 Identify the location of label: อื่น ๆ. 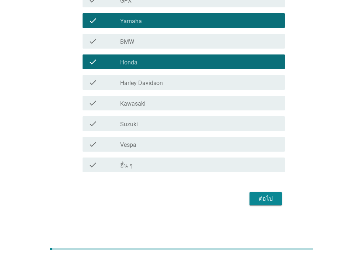
(126, 166).